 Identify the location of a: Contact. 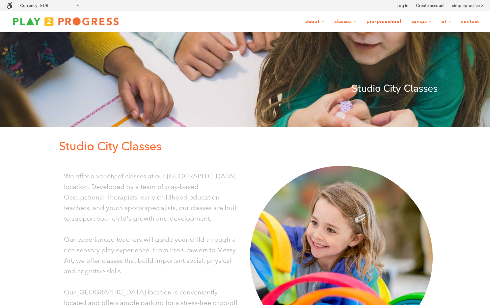
(470, 22).